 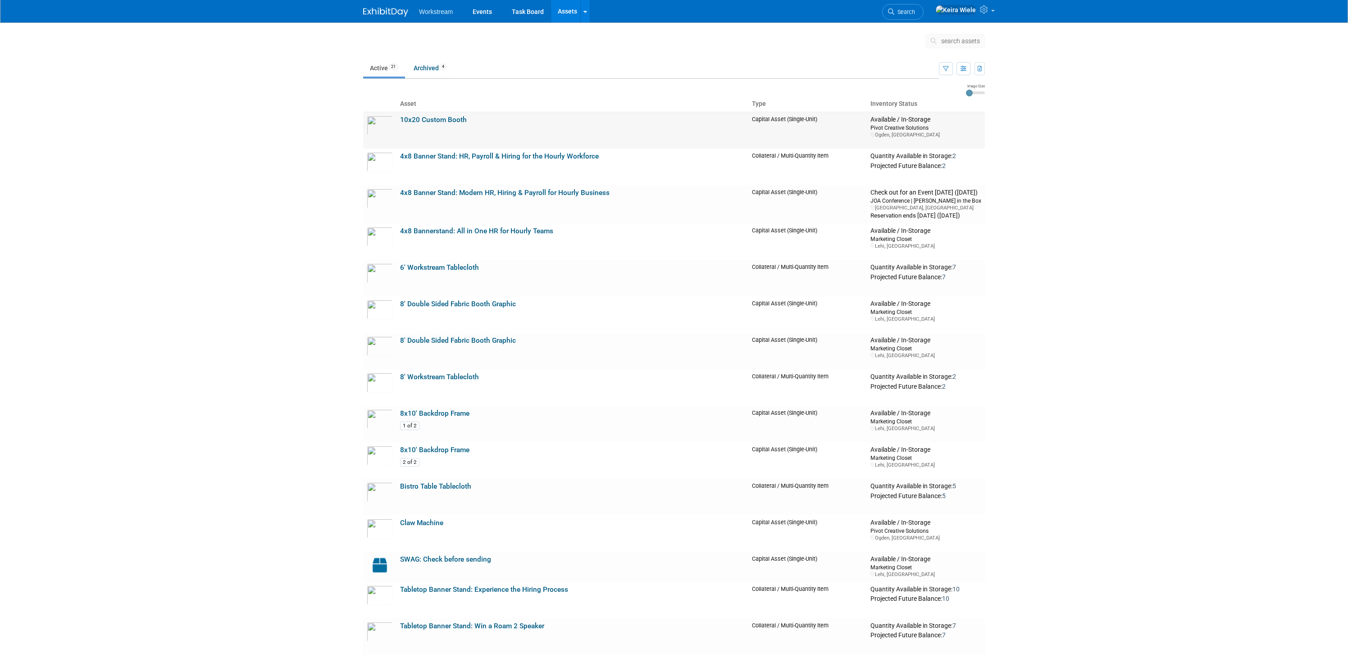 I want to click on th: Type, so click(x=808, y=104).